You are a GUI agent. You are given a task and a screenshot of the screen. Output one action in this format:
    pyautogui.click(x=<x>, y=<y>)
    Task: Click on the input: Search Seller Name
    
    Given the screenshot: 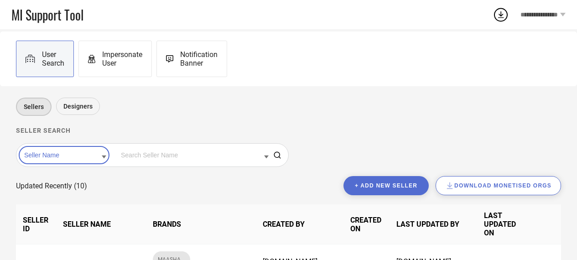 What is the action you would take?
    pyautogui.click(x=193, y=155)
    